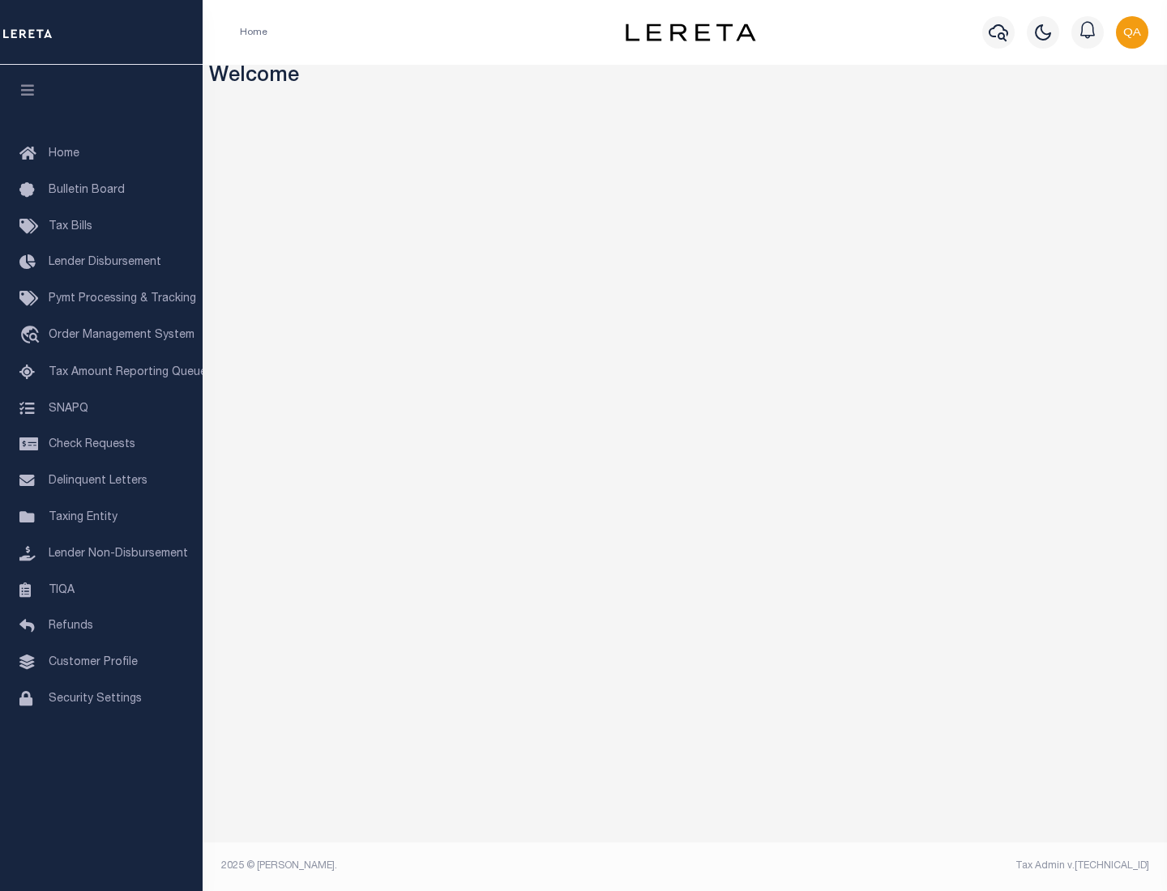 The width and height of the screenshot is (1167, 891). What do you see at coordinates (68, 408) in the screenshot?
I see `span: SNAPQ` at bounding box center [68, 408].